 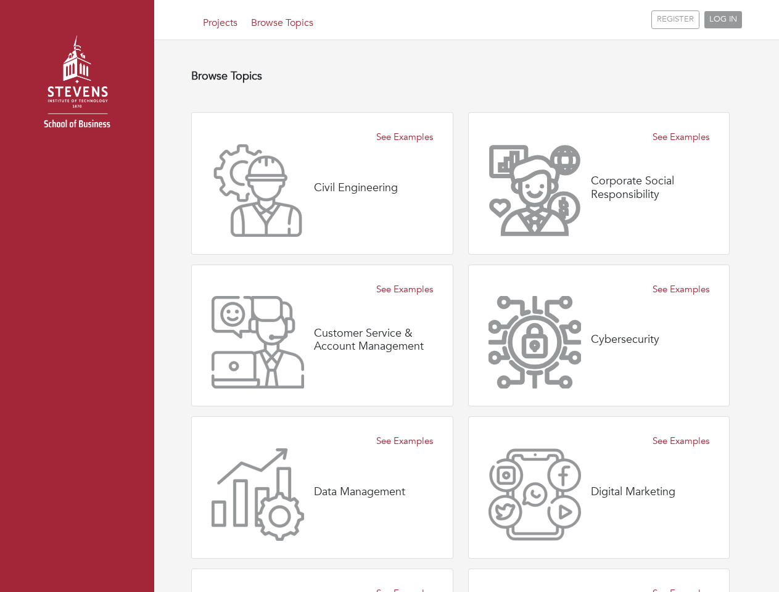 I want to click on a: REGISTER, so click(x=675, y=20).